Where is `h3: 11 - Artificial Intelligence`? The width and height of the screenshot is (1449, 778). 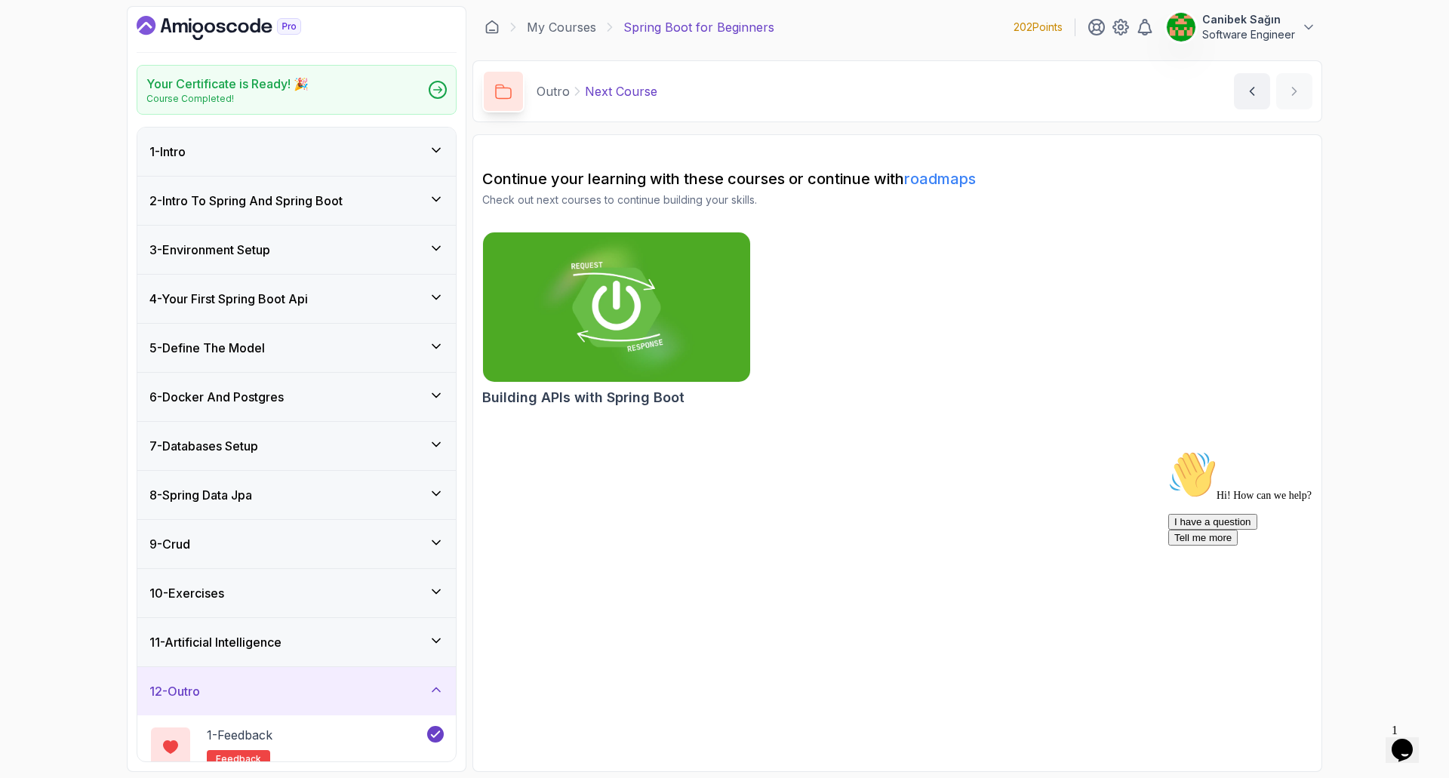
h3: 11 - Artificial Intelligence is located at coordinates (215, 642).